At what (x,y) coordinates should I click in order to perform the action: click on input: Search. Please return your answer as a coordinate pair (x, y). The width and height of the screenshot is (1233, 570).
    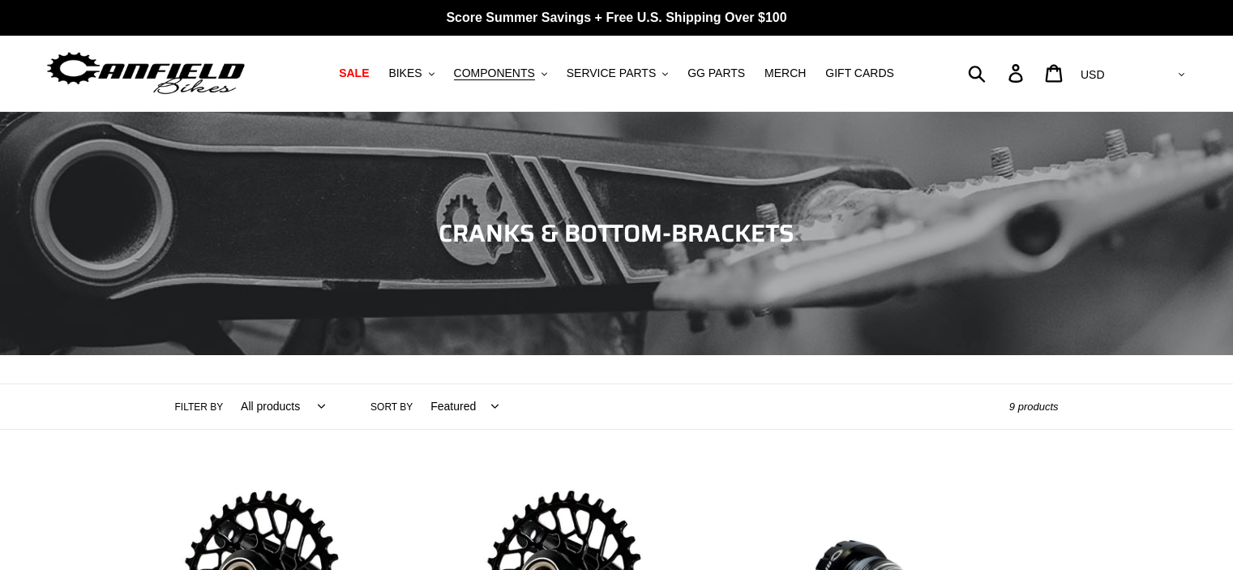
    Looking at the image, I should click on (997, 73).